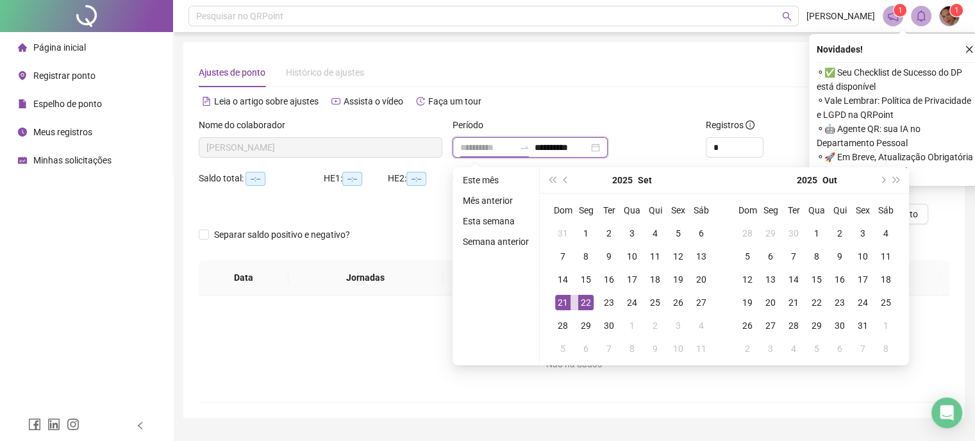  What do you see at coordinates (701, 233) in the screenshot?
I see `td: 2025-09-06` at bounding box center [701, 233].